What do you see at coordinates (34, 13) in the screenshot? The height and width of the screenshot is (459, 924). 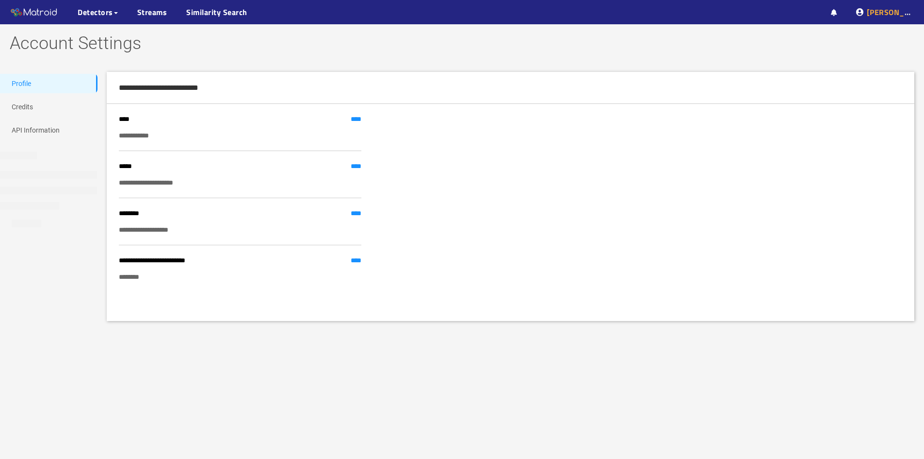 I see `img: Matroid logo` at bounding box center [34, 13].